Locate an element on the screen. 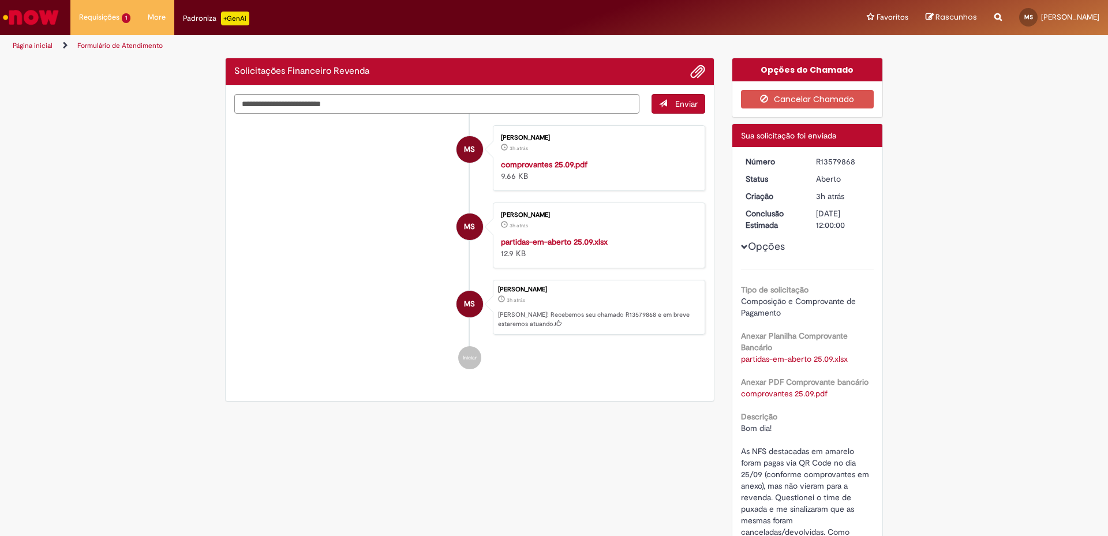  button: Cancelar Chamado is located at coordinates (807, 99).